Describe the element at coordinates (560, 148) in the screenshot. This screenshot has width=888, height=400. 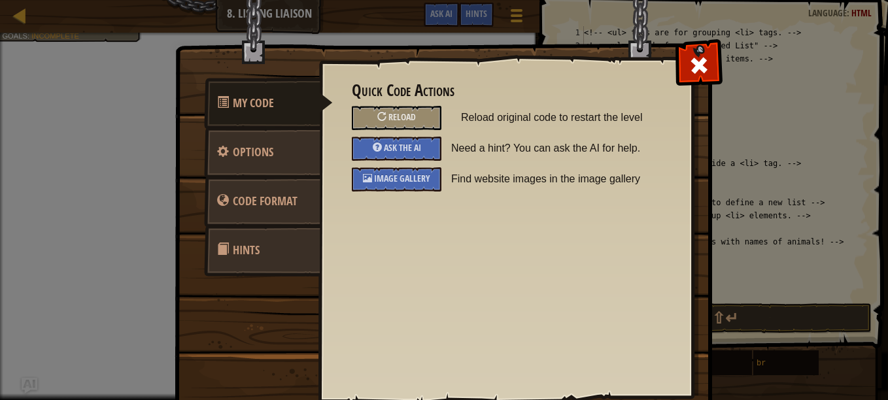
I see `span: Need a hint? You can ask the AI for help.` at that location.